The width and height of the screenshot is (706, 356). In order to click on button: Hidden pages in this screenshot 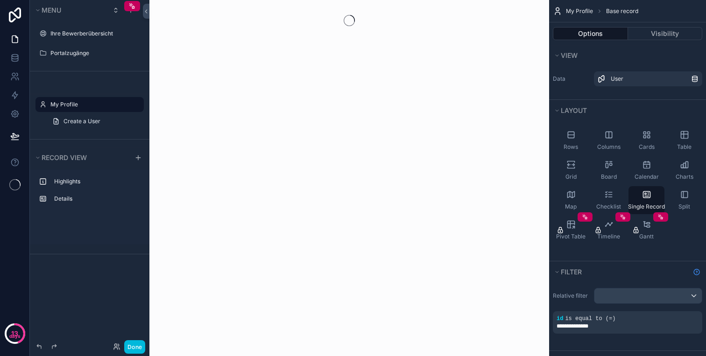, I will do `click(87, 105)`.